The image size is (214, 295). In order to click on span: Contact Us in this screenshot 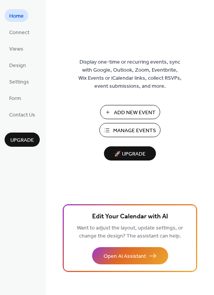, I will do `click(22, 115)`.